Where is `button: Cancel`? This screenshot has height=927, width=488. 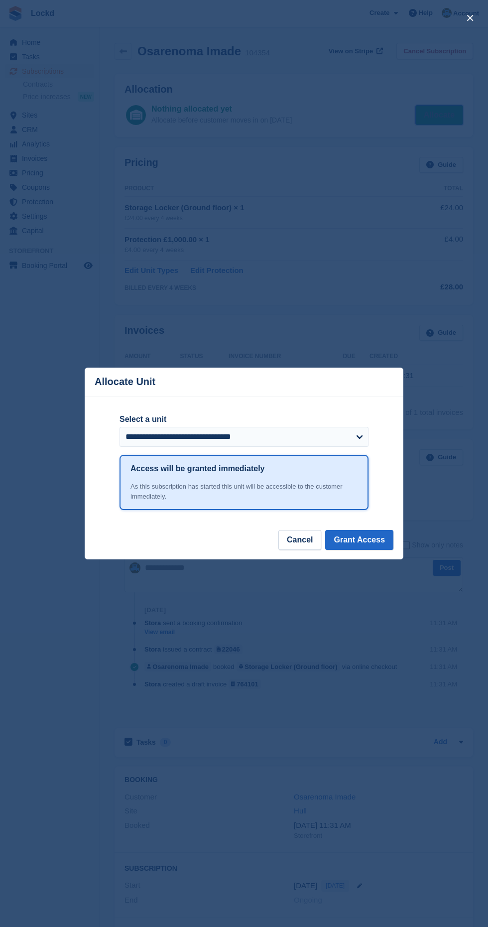 button: Cancel is located at coordinates (300, 540).